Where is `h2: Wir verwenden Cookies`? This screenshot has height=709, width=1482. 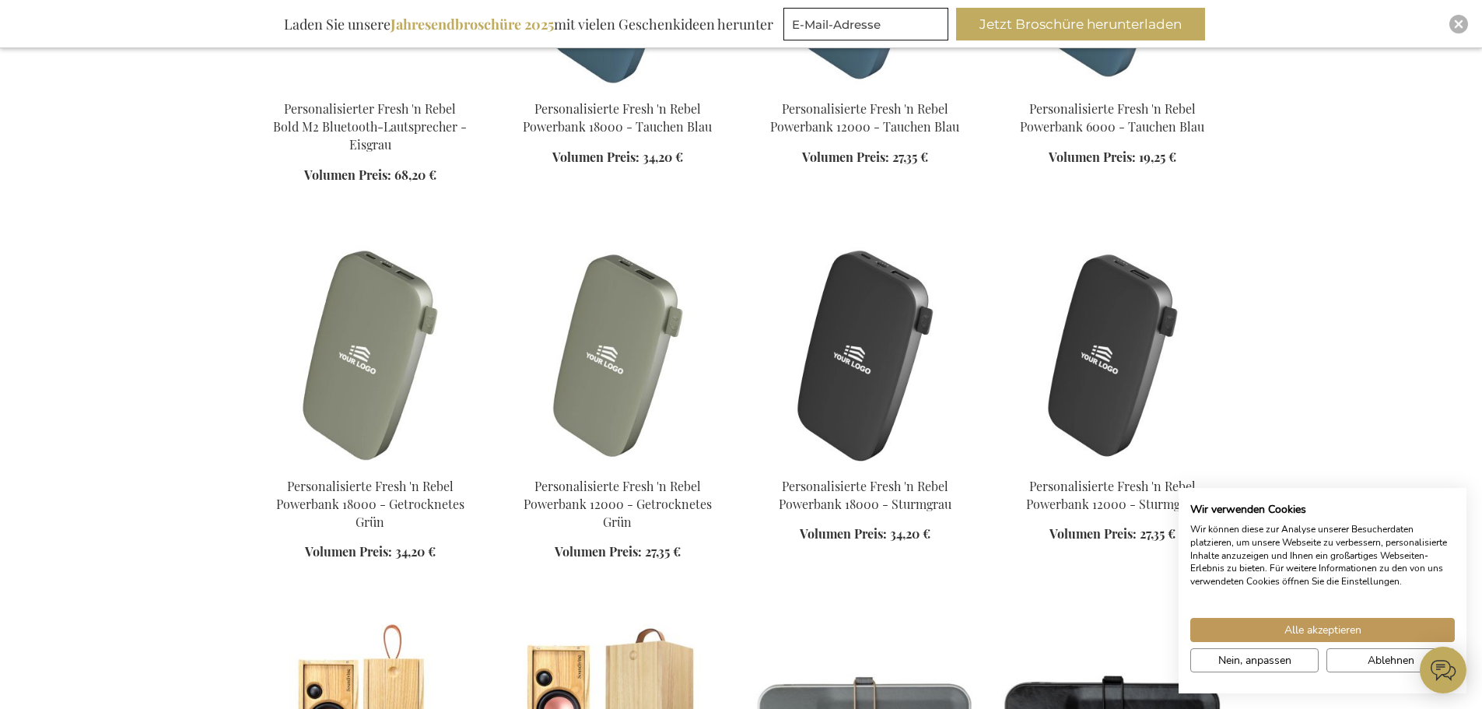
h2: Wir verwenden Cookies is located at coordinates (1322, 509).